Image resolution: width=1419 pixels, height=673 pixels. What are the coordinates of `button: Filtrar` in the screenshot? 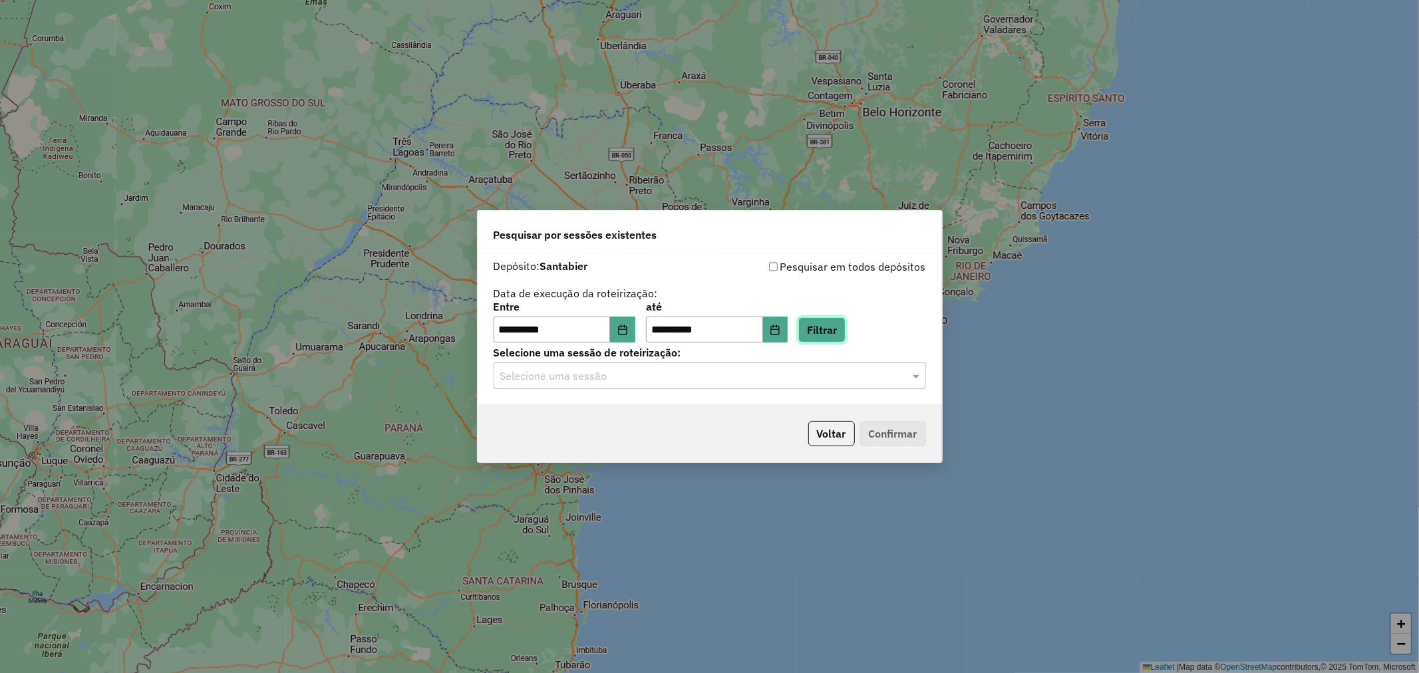 It's located at (822, 330).